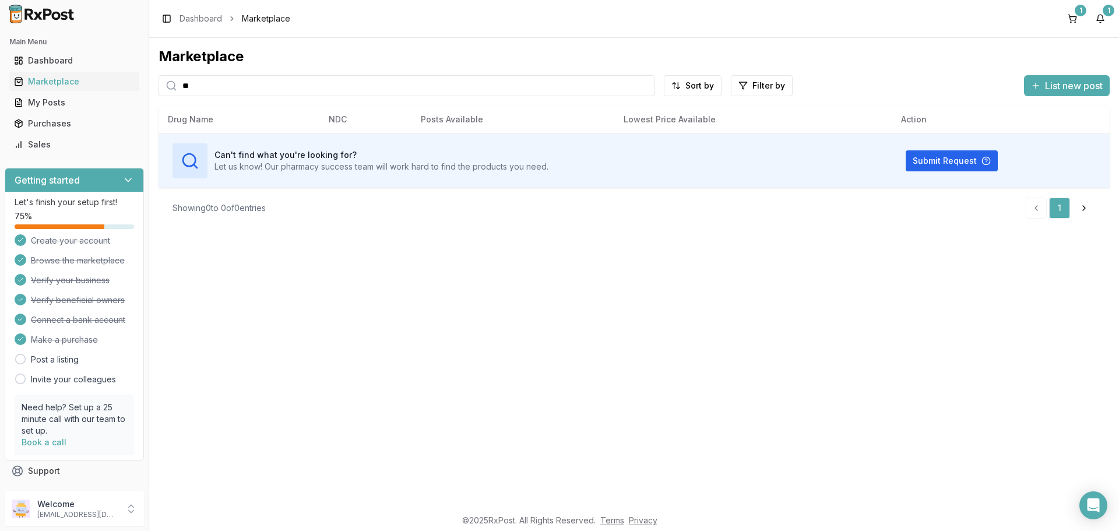 The image size is (1119, 531). Describe the element at coordinates (693, 86) in the screenshot. I see `button: Sort by` at that location.